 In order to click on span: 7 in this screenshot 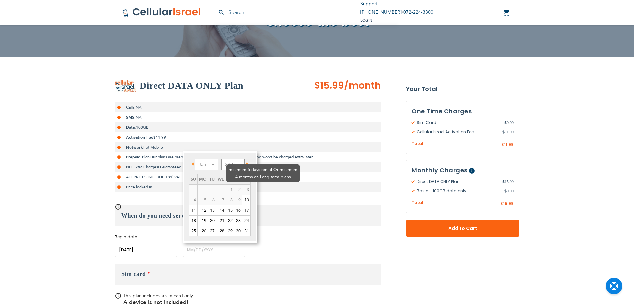, I will do `click(221, 200)`.